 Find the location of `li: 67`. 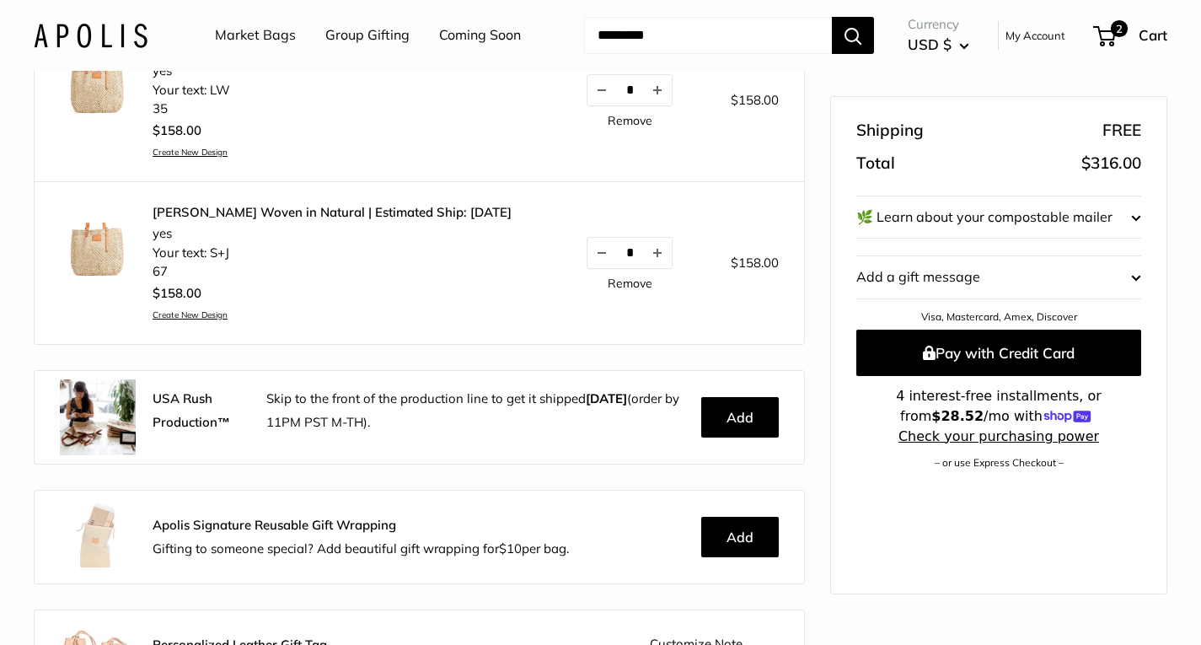

li: 67 is located at coordinates (332, 271).